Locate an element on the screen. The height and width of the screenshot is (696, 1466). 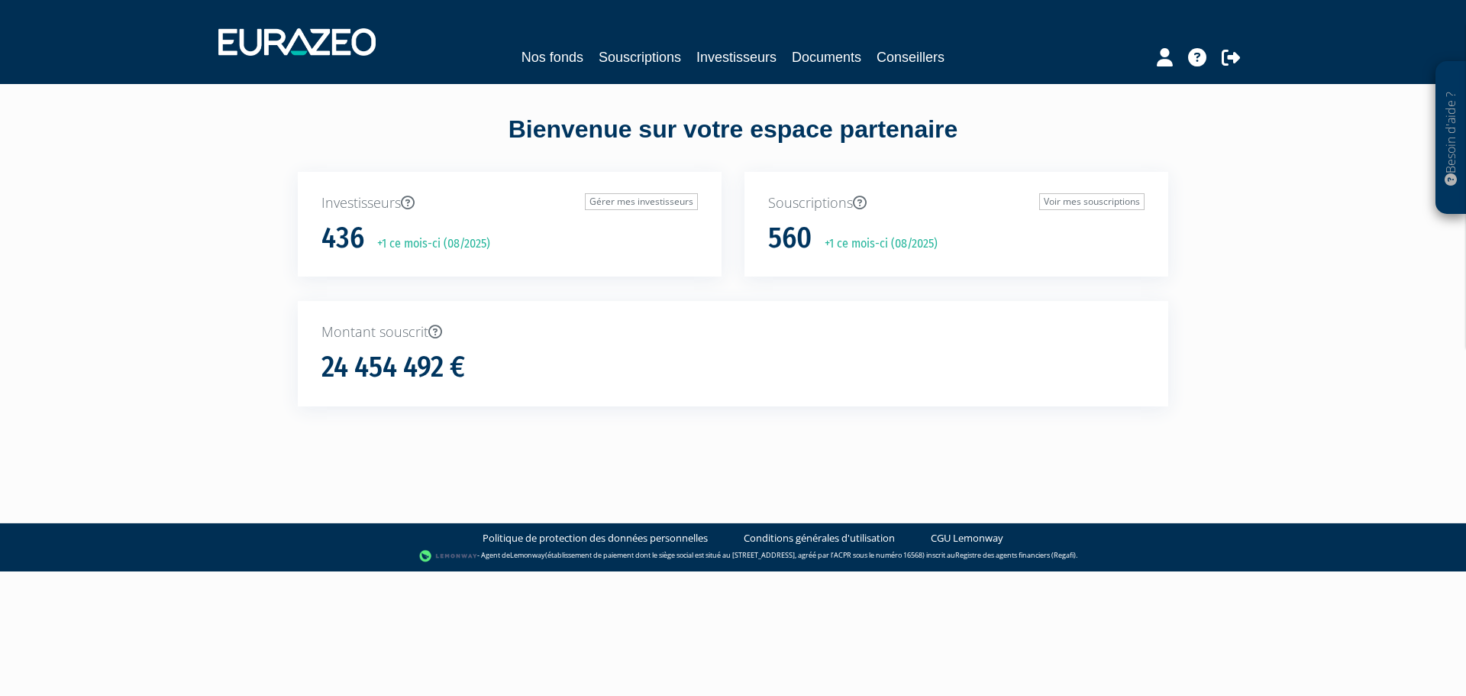
a: Conditions générales d'utilisation is located at coordinates (819, 538).